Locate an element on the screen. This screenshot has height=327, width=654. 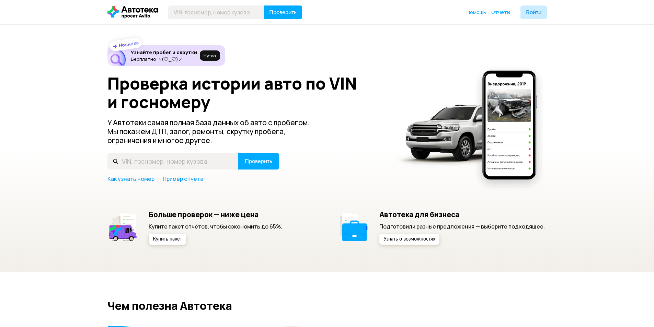
span: Ну‑ка is located at coordinates (210, 56).